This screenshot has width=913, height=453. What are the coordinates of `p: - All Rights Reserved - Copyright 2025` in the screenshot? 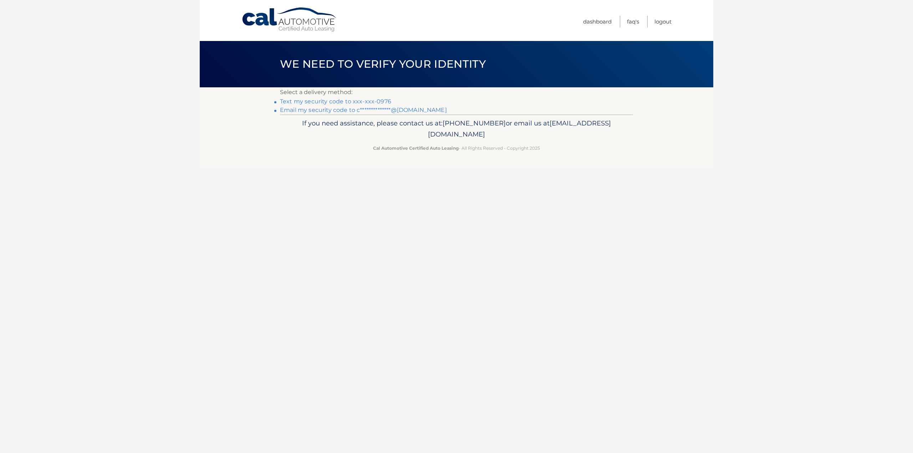 It's located at (456, 148).